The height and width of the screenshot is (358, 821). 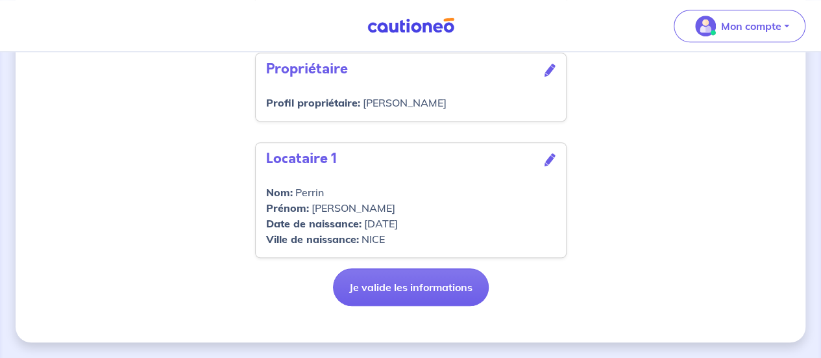 What do you see at coordinates (313, 103) in the screenshot?
I see `strong: Profil propriétaire :` at bounding box center [313, 103].